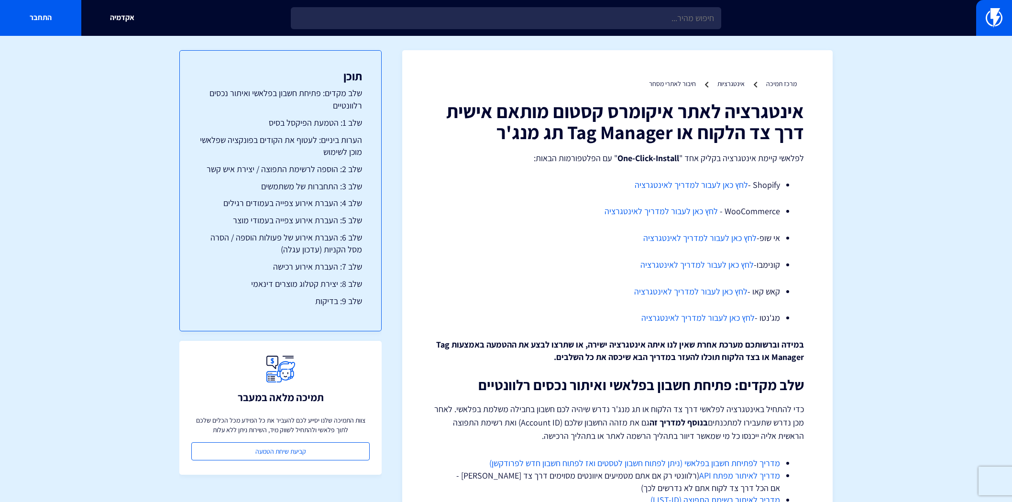 This screenshot has height=502, width=1012. I want to click on h1: אינטגרציה לאתר איקומרס קסטום מותאם אישית דרך צד הלקוח או Tag Manager תג מנג'ר, so click(617, 121).